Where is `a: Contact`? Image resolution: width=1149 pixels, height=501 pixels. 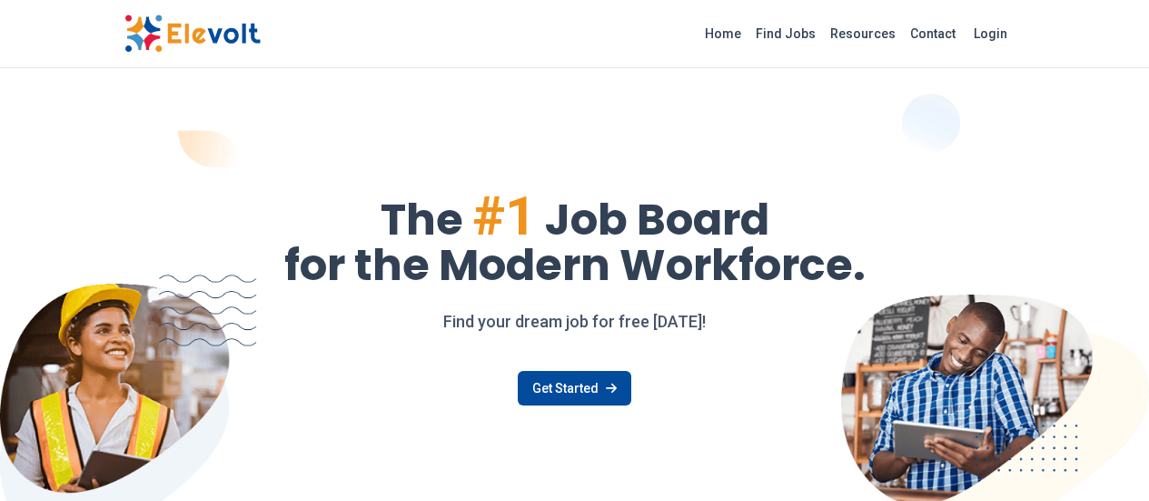
a: Contact is located at coordinates (933, 34).